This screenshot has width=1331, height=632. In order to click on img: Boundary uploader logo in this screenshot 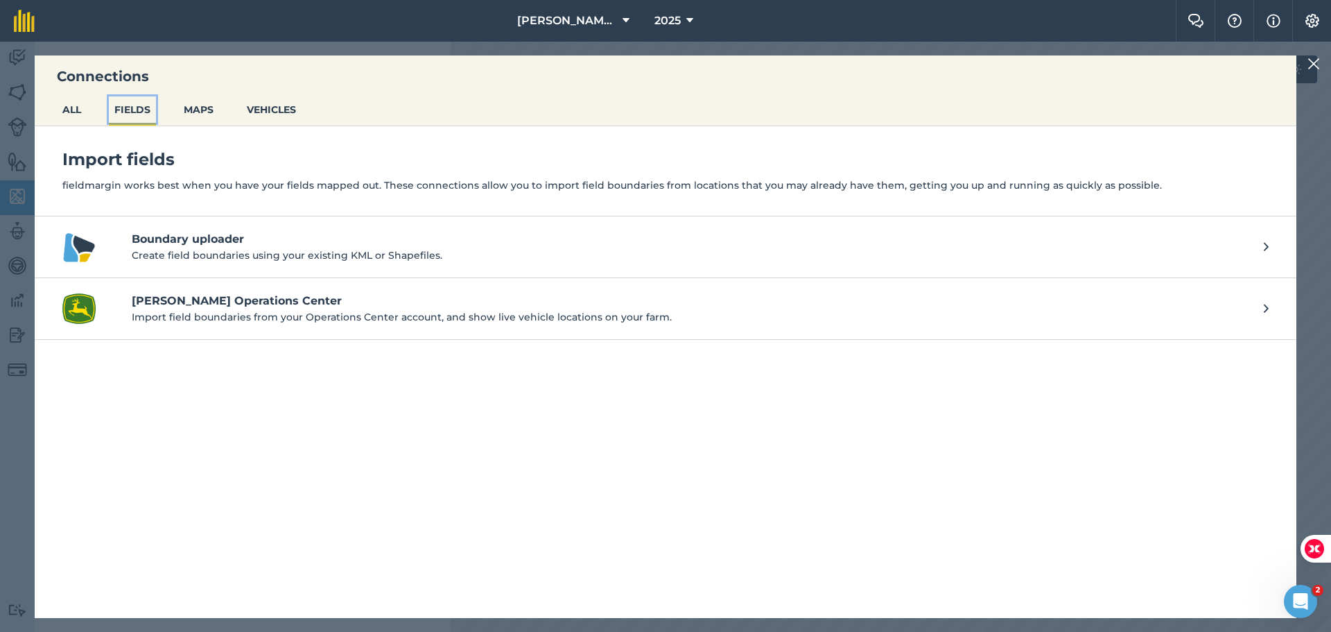, I will do `click(79, 247)`.